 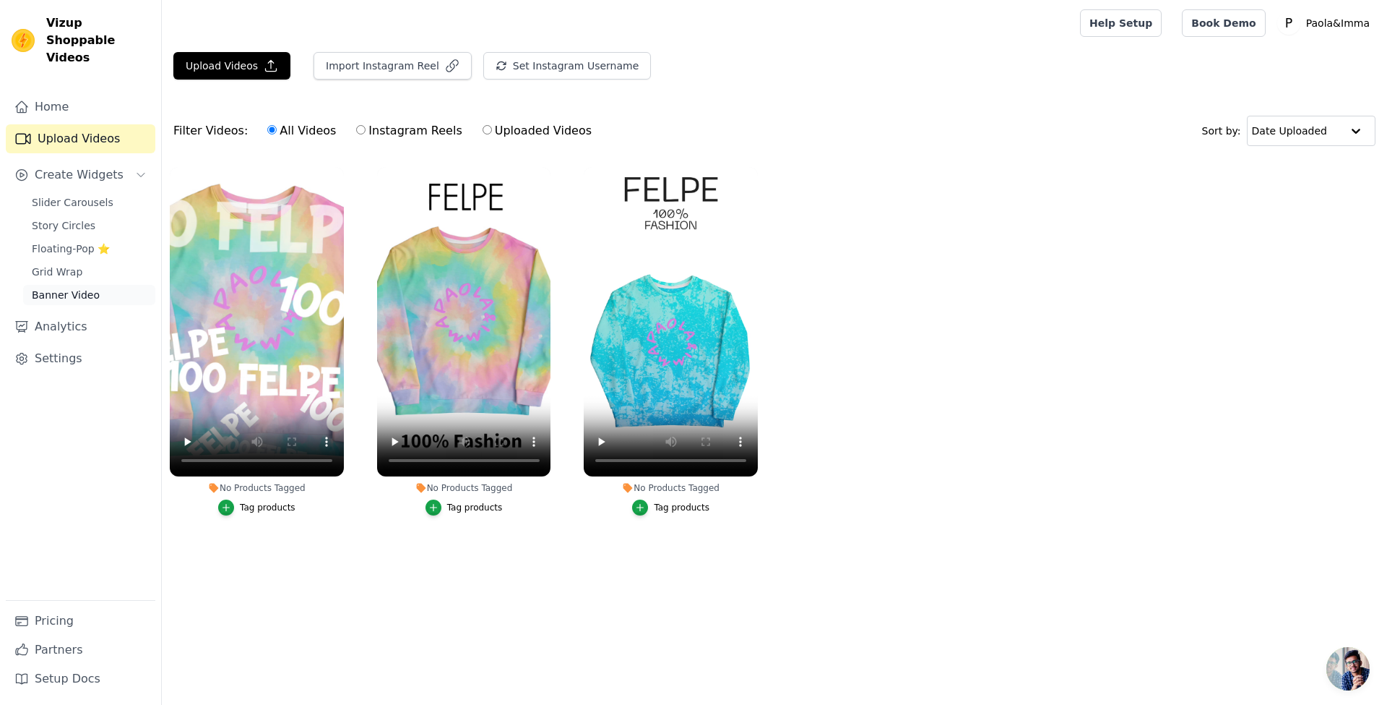 What do you see at coordinates (301, 131) in the screenshot?
I see `label: All Videos` at bounding box center [301, 131].